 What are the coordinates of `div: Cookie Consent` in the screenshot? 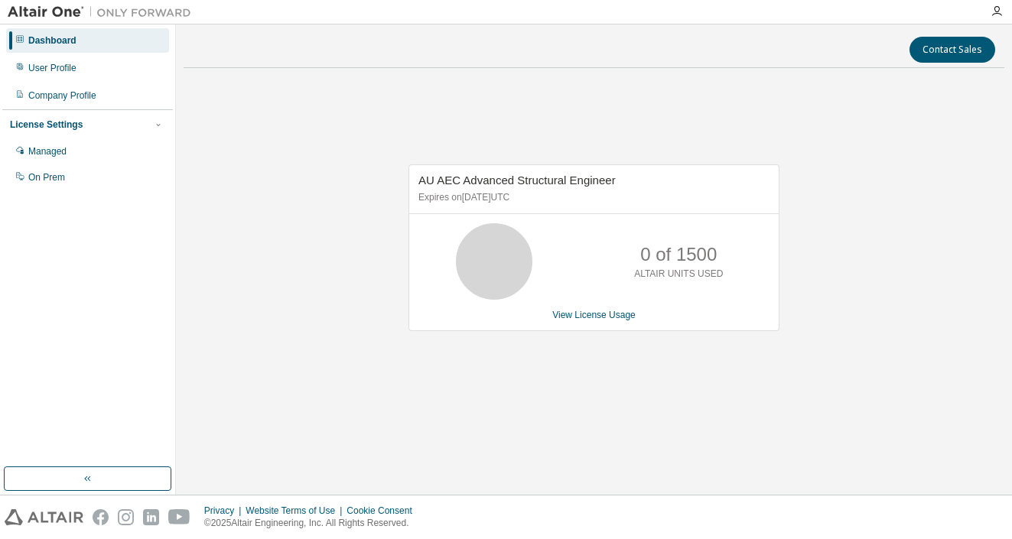 It's located at (383, 511).